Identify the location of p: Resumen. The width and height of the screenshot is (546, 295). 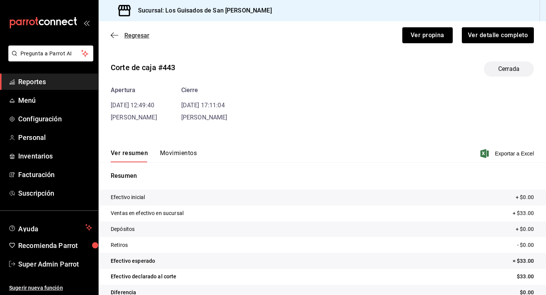
(322, 176).